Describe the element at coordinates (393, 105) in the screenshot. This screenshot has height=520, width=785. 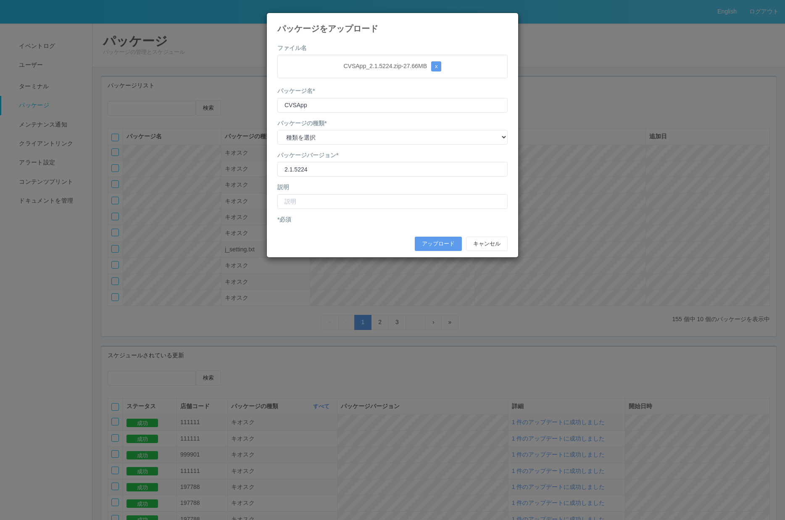
I see `input: パッケージ名` at that location.